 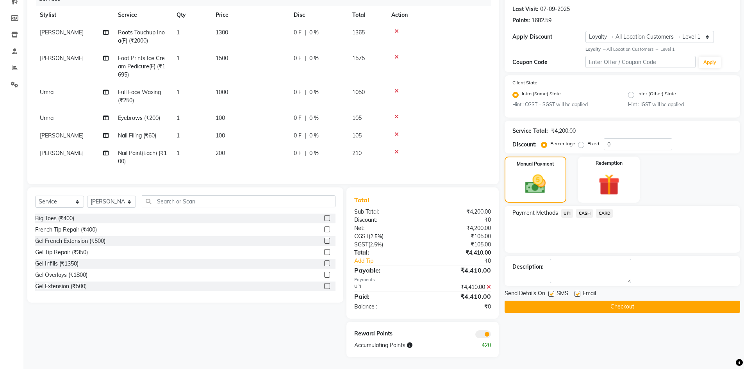 What do you see at coordinates (563, 144) in the screenshot?
I see `label: Percentage` at bounding box center [563, 144].